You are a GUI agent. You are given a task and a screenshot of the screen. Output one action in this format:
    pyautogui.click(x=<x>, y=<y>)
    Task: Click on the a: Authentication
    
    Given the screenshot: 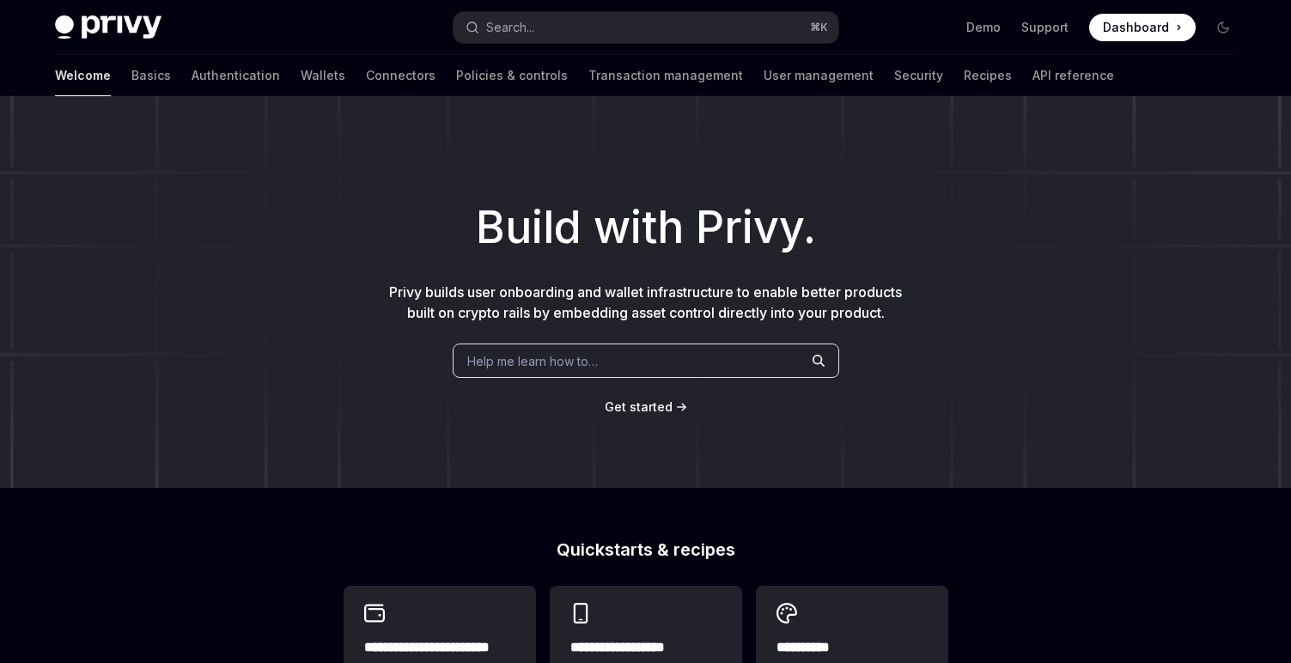 What is the action you would take?
    pyautogui.click(x=235, y=76)
    